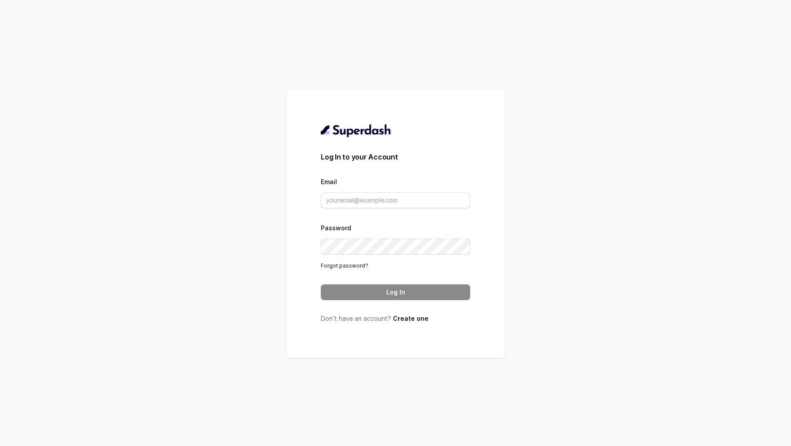  What do you see at coordinates (396, 200) in the screenshot?
I see `input: youremail@example.com` at bounding box center [396, 200].